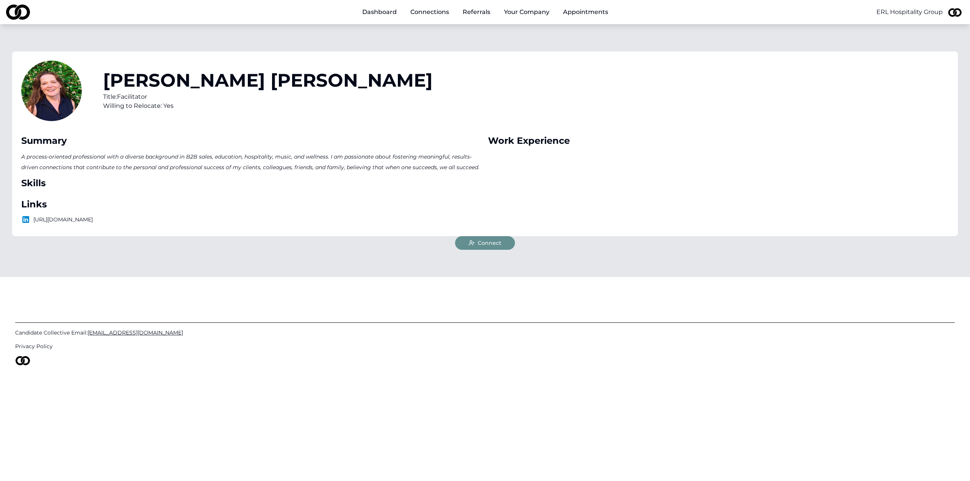  Describe the element at coordinates (379, 12) in the screenshot. I see `a: Dashboard` at that location.